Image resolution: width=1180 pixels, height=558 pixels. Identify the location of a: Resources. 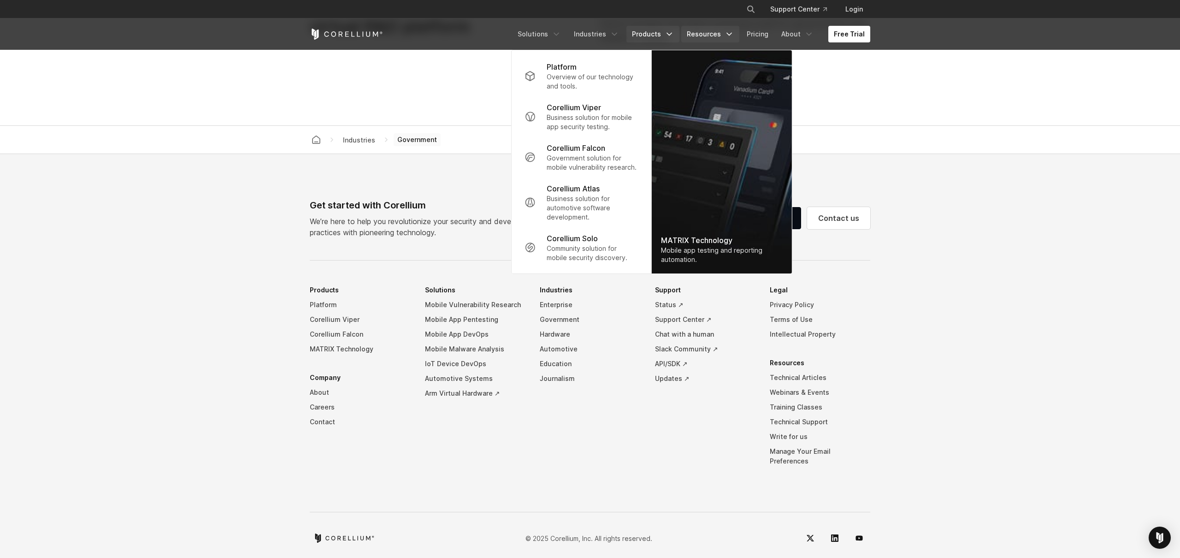
(710, 34).